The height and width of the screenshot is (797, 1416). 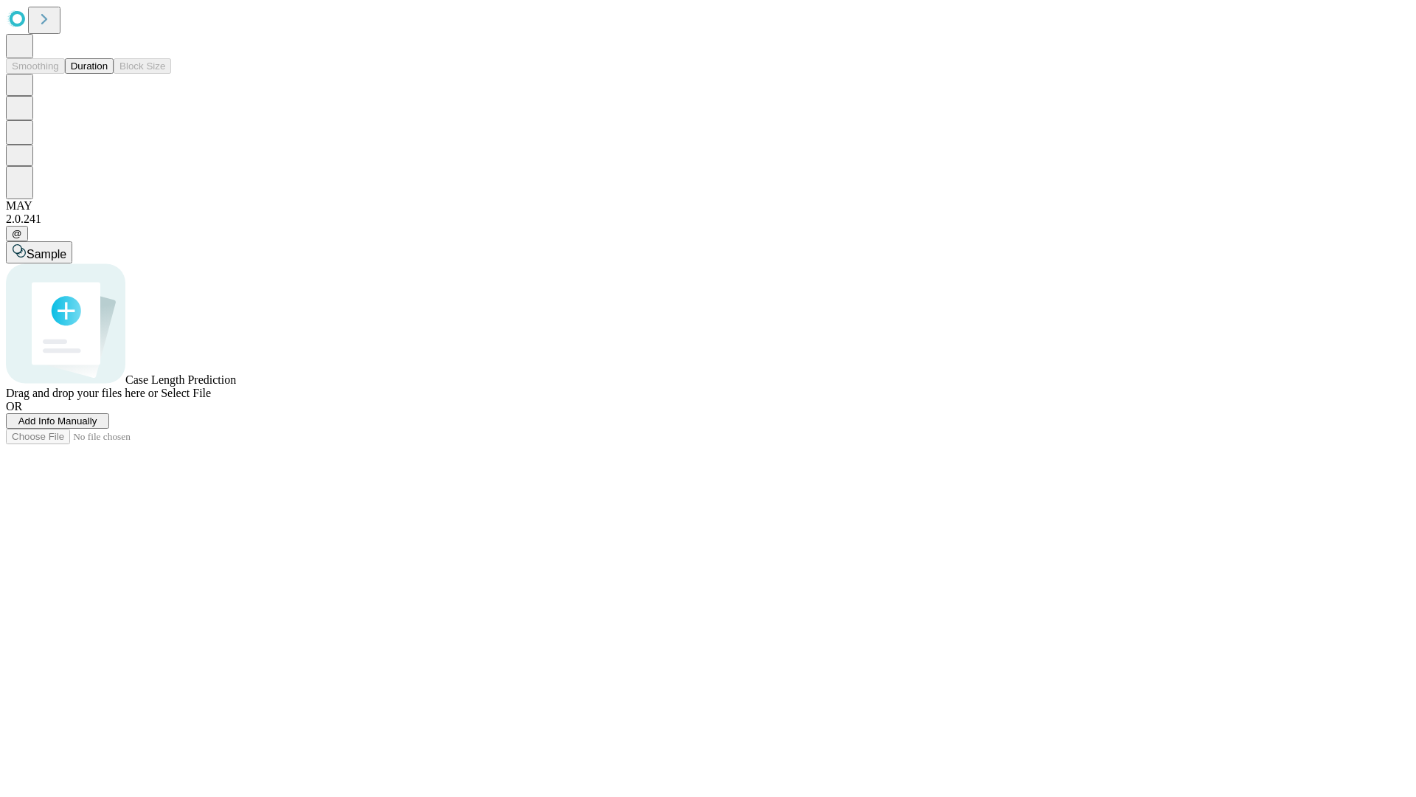 What do you see at coordinates (58, 420) in the screenshot?
I see `button: Add Info Manually` at bounding box center [58, 420].